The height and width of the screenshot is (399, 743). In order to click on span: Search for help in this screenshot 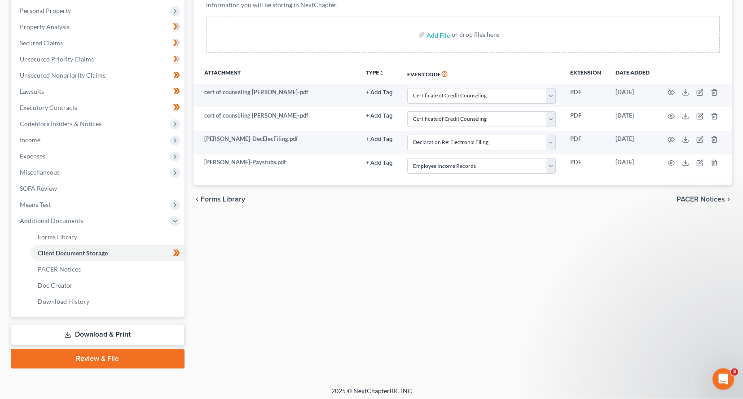, I will do `click(45, 157)`.